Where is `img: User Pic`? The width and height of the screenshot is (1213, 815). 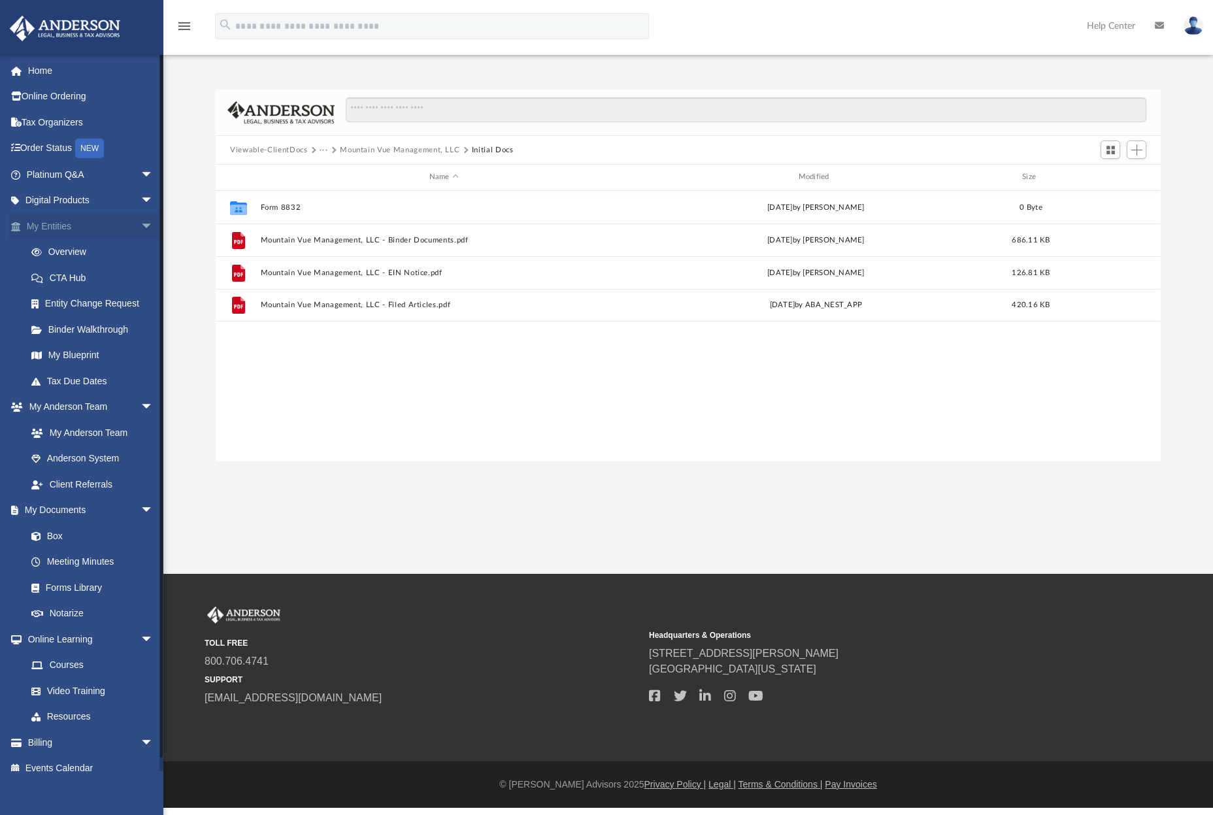
img: User Pic is located at coordinates (1194, 25).